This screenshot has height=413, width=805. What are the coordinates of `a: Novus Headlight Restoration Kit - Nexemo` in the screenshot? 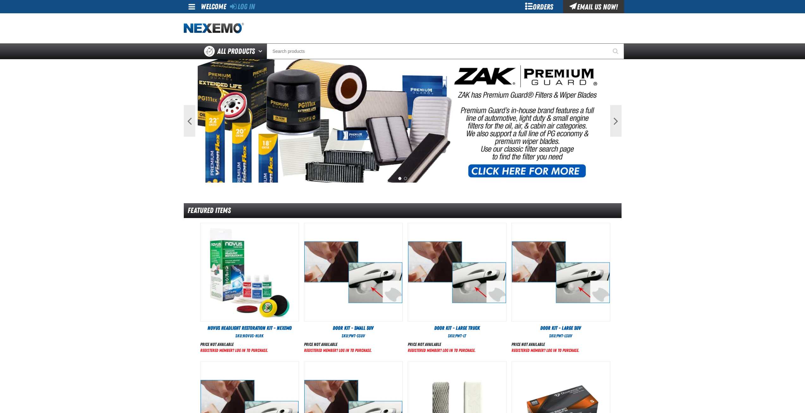 It's located at (249, 328).